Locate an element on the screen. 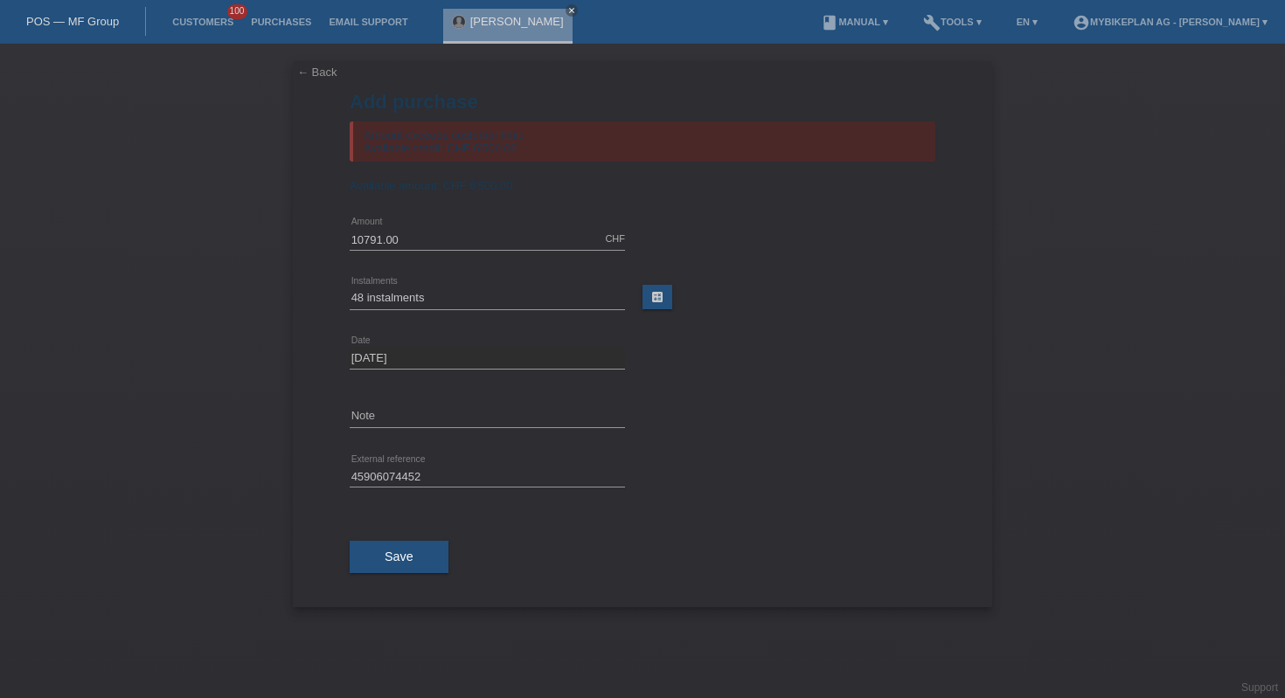 Image resolution: width=1285 pixels, height=698 pixels. a: EN ▾ is located at coordinates (1027, 22).